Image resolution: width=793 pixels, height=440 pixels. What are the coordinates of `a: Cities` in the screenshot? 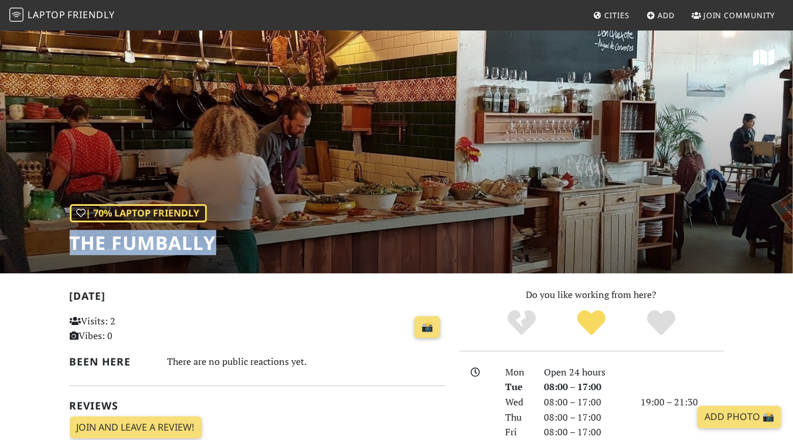 It's located at (611, 15).